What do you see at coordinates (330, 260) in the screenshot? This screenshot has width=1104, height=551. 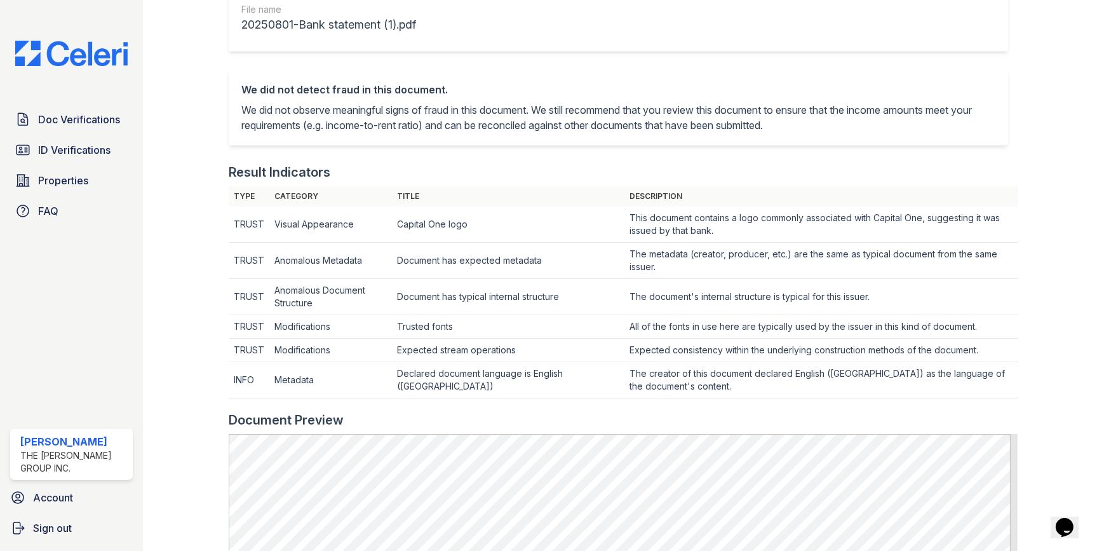 I see `td: Anomalous Metadata` at bounding box center [330, 260].